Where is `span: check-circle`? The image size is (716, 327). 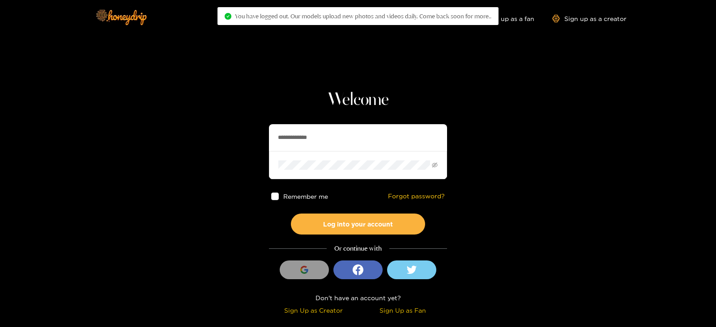
span: check-circle is located at coordinates (228, 16).